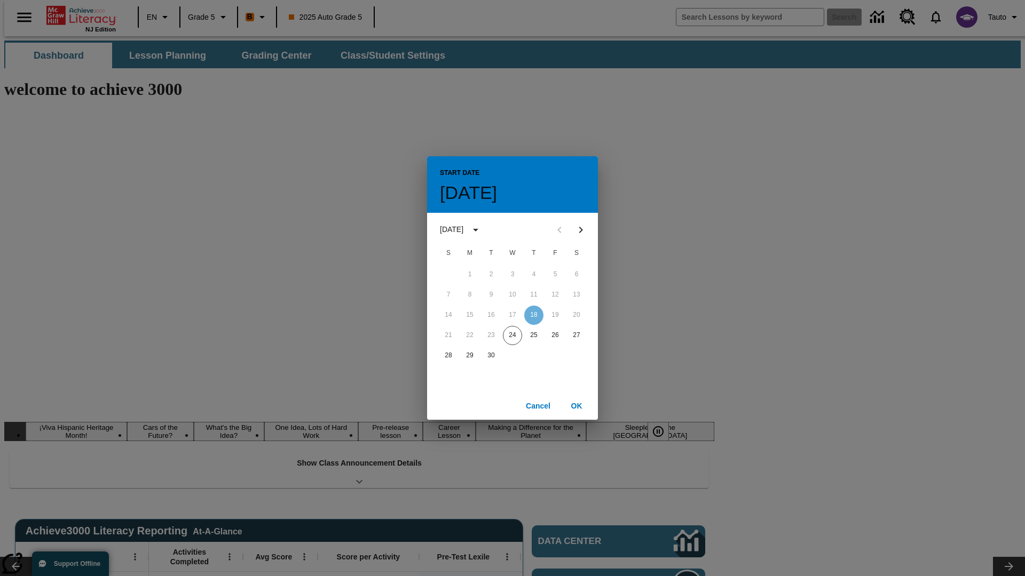  What do you see at coordinates (576, 336) in the screenshot?
I see `button: 27` at bounding box center [576, 336].